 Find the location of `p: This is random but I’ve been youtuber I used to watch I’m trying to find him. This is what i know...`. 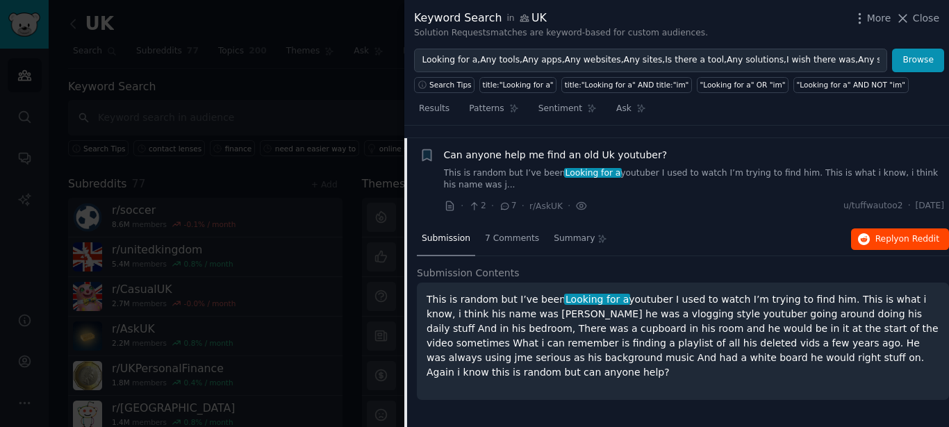

p: This is random but I’ve been youtuber I used to watch I’m trying to find him. This is what i know... is located at coordinates (683, 336).